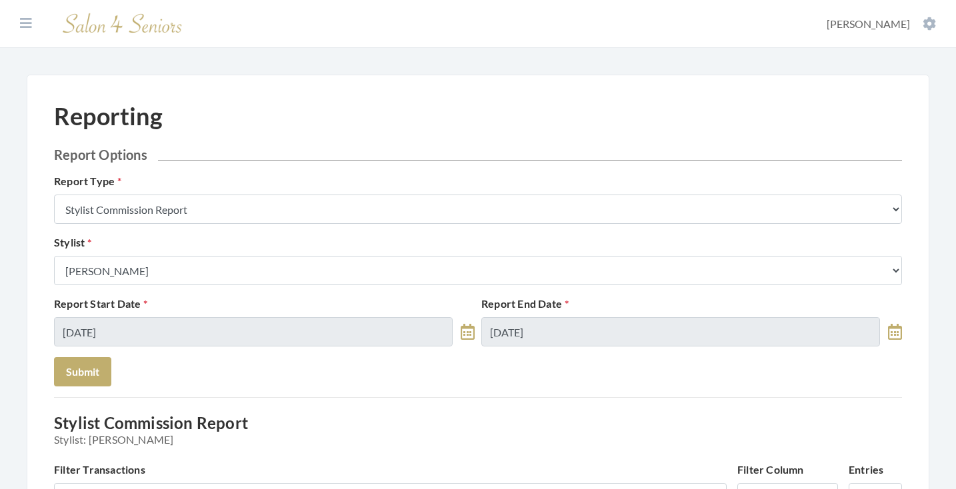  I want to click on label: Entries, so click(866, 470).